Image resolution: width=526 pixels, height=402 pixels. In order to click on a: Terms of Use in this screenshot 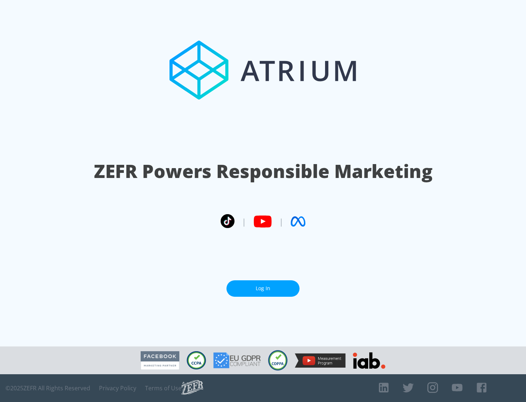, I will do `click(163, 388)`.